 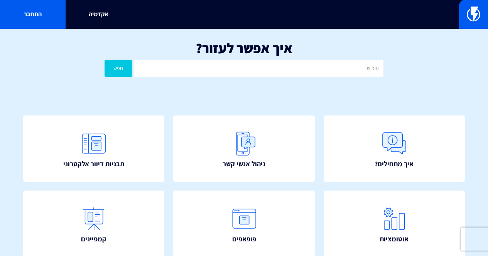 I want to click on span: אוטומציות, so click(x=394, y=239).